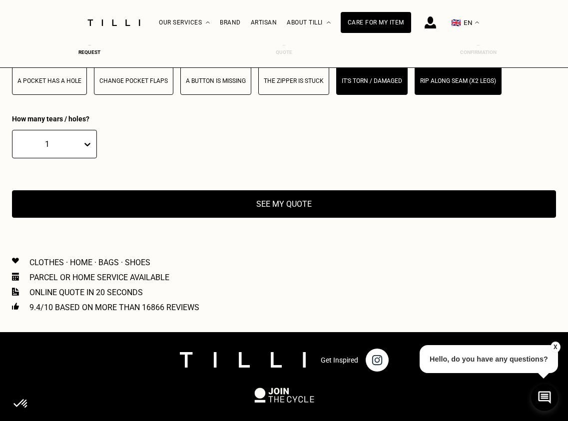 Image resolution: width=568 pixels, height=421 pixels. Describe the element at coordinates (243, 360) in the screenshot. I see `img: logo Tilli` at that location.